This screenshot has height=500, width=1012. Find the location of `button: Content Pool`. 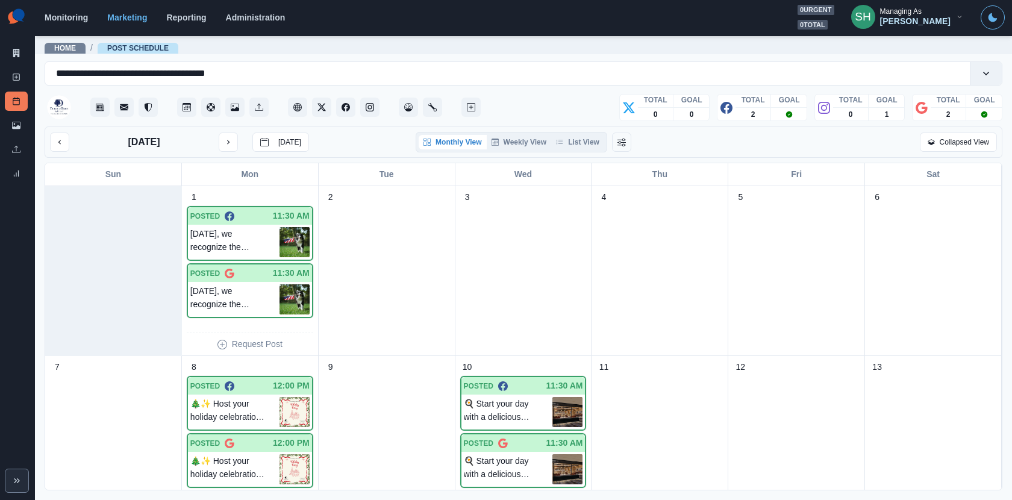

button: Content Pool is located at coordinates (211, 107).